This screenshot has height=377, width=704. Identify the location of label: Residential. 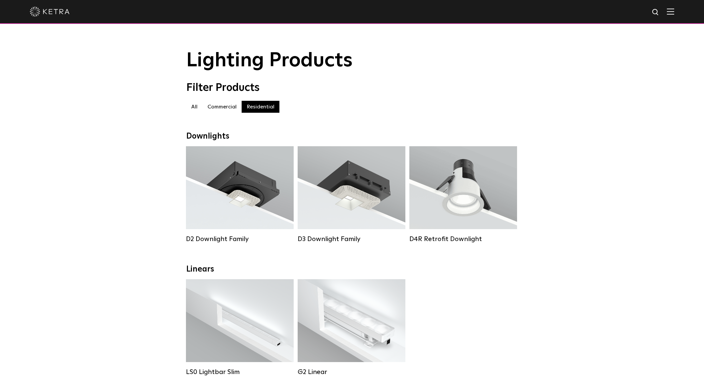
(260, 107).